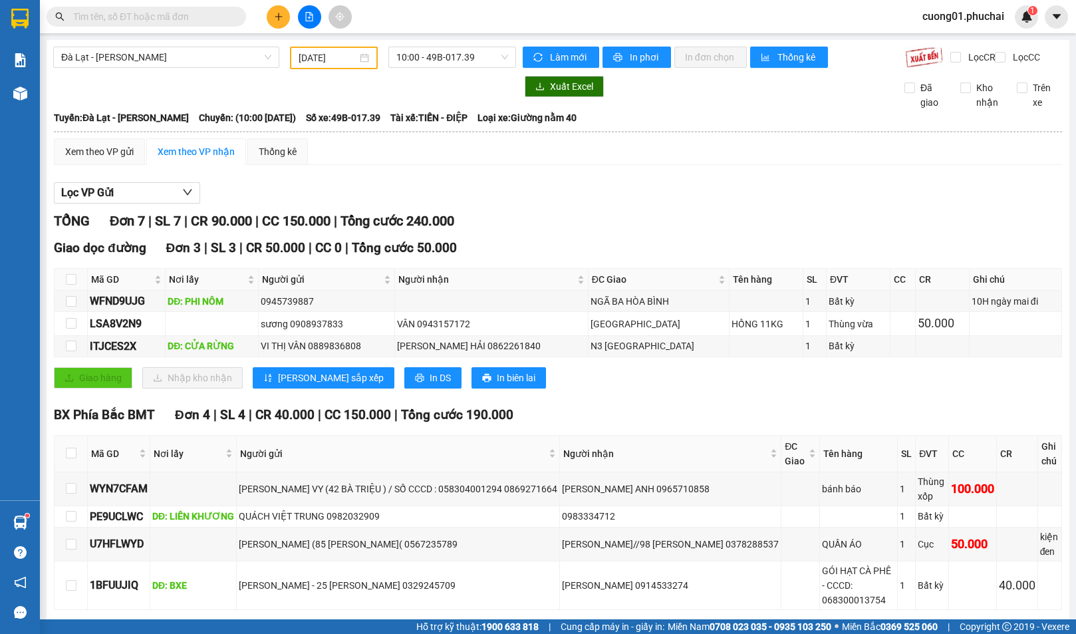  Describe the element at coordinates (909, 627) in the screenshot. I see `strong: 0369 525 060` at that location.